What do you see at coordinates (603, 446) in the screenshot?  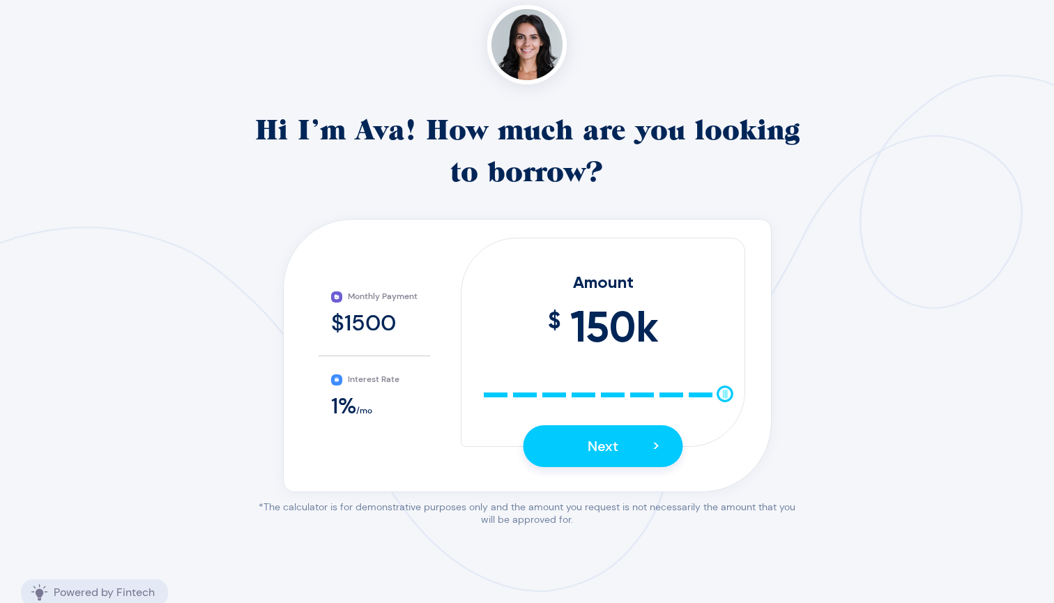 I see `button: Next>` at bounding box center [603, 446].